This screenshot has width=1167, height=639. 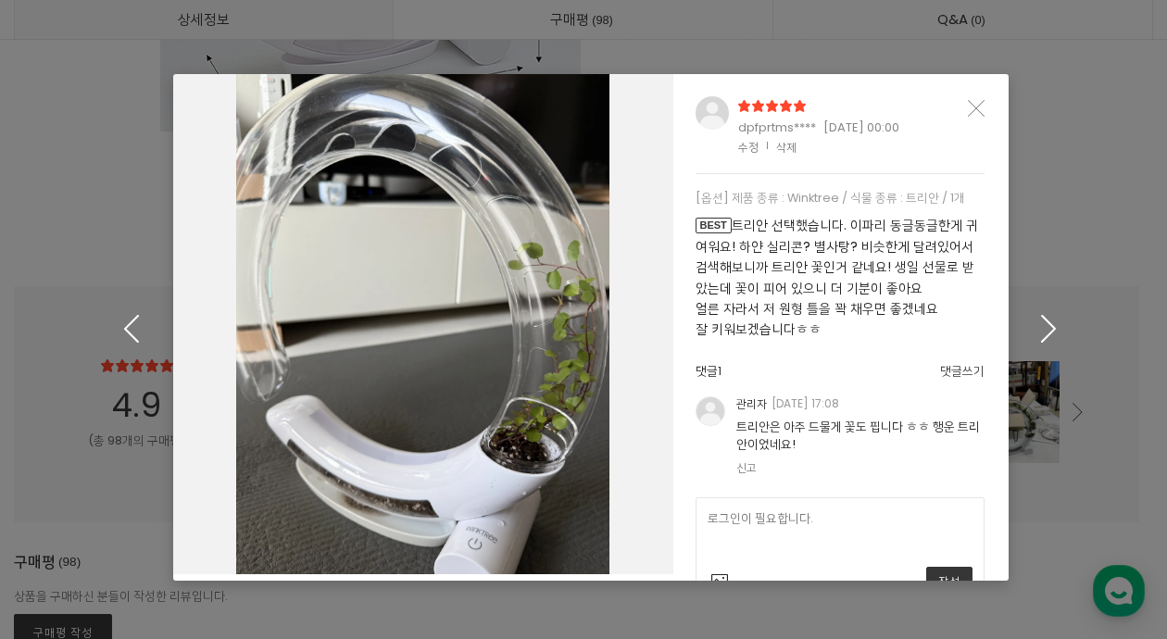 I want to click on a: 수정, so click(x=748, y=146).